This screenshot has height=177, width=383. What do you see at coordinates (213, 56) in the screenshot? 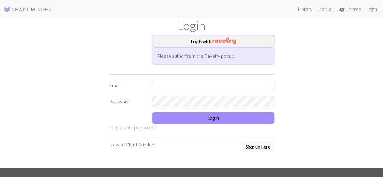
I see `div: Please authorize in the Ravelry popup` at bounding box center [213, 56].